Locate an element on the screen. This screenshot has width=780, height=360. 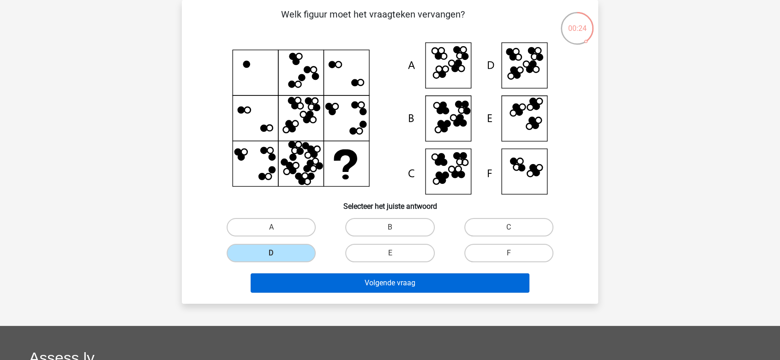
label: E is located at coordinates (389, 253).